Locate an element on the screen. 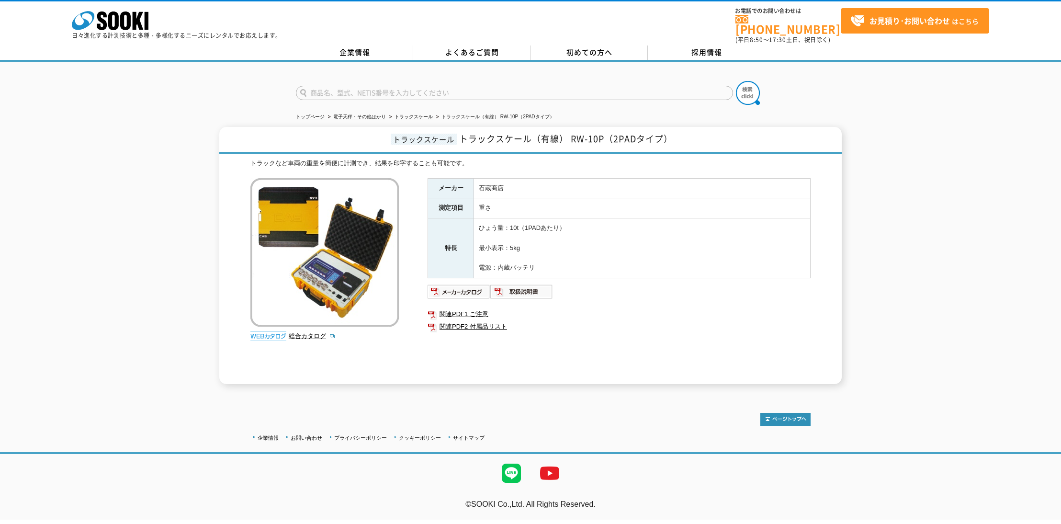  th: 測定項目 is located at coordinates (451, 208).